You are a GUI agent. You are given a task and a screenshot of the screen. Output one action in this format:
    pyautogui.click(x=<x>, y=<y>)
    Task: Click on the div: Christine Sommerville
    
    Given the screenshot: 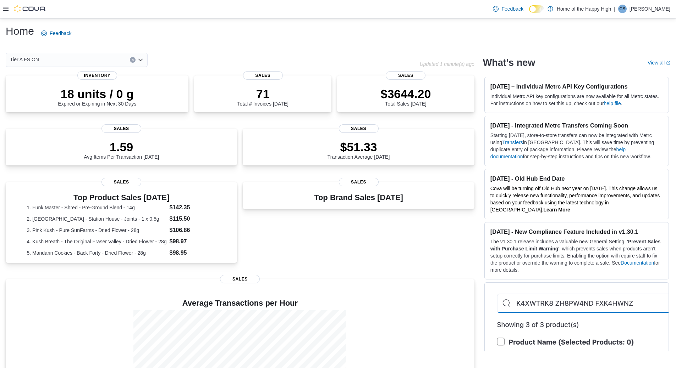 What is the action you would take?
    pyautogui.click(x=622, y=9)
    